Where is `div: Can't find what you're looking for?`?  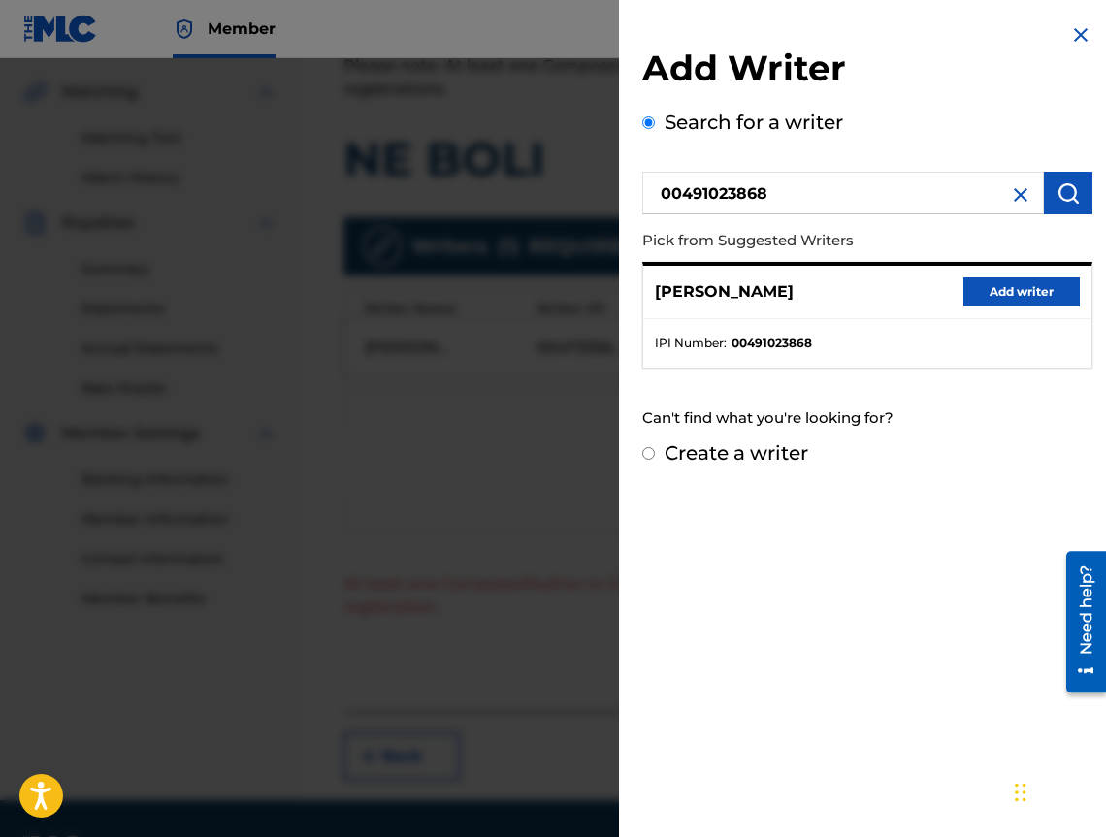
div: Can't find what you're looking for? is located at coordinates (867, 418).